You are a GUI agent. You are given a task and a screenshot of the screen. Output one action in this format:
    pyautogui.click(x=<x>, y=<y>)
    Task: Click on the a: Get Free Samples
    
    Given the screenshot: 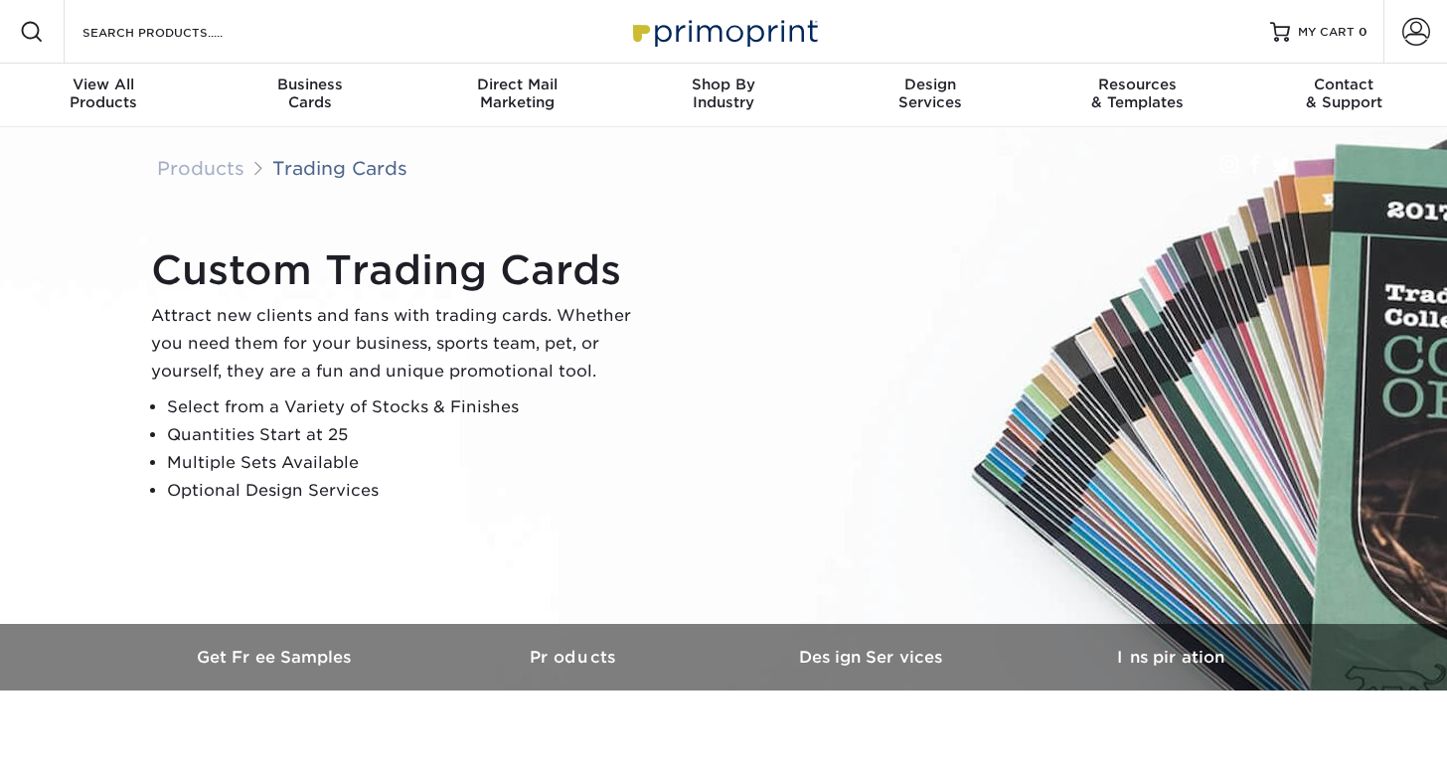 What is the action you would take?
    pyautogui.click(x=276, y=657)
    